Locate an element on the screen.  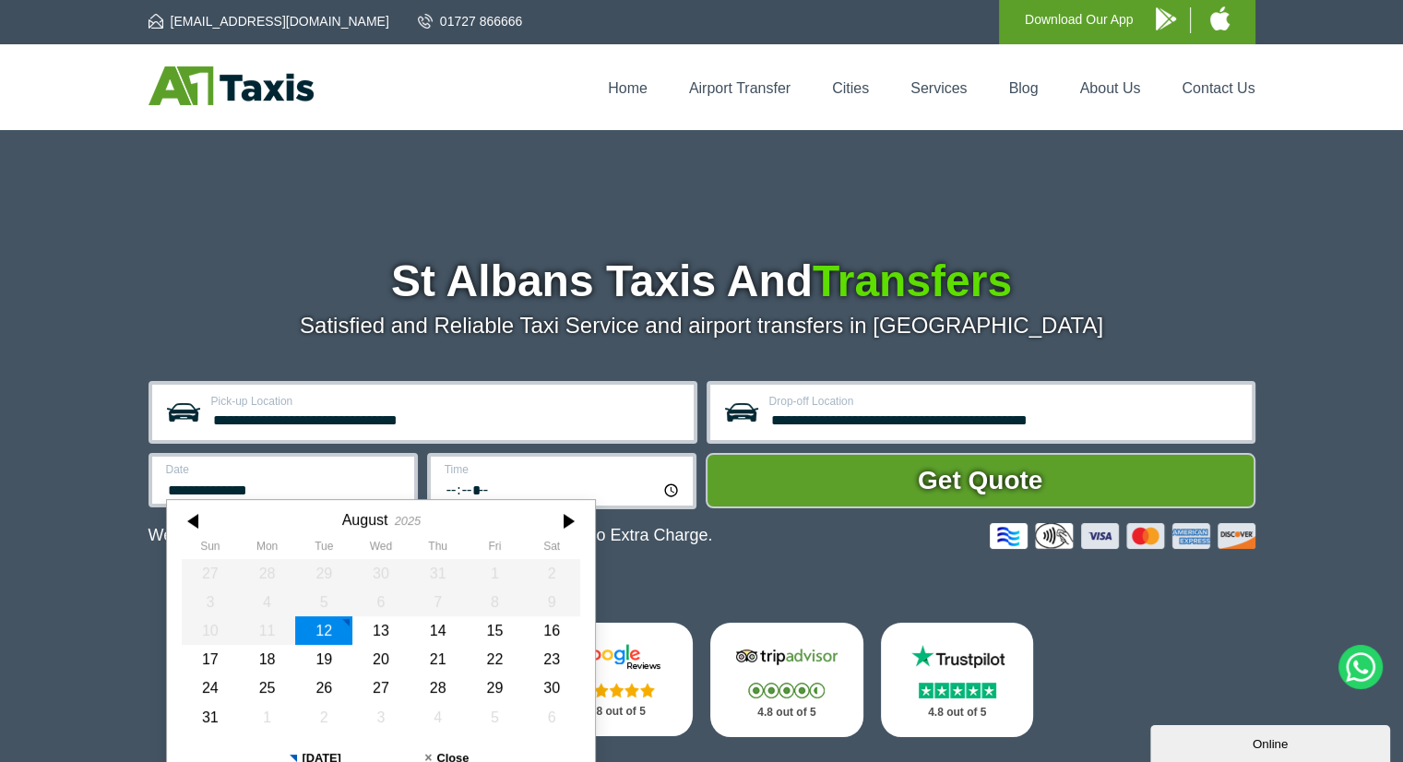
div: 30 August 2025 is located at coordinates (552, 687).